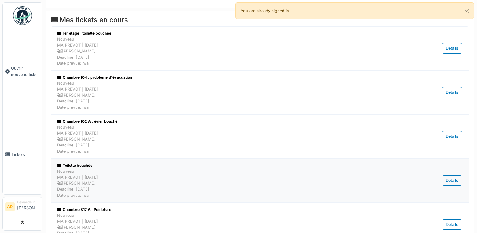  I want to click on h4: Mes tickets en cours, so click(260, 20).